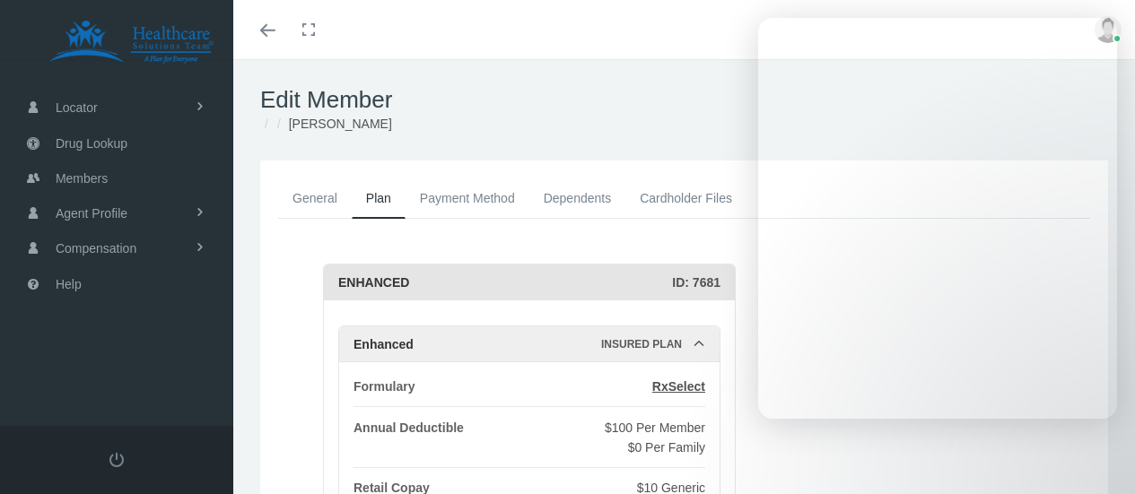  I want to click on span: Compensation, so click(96, 249).